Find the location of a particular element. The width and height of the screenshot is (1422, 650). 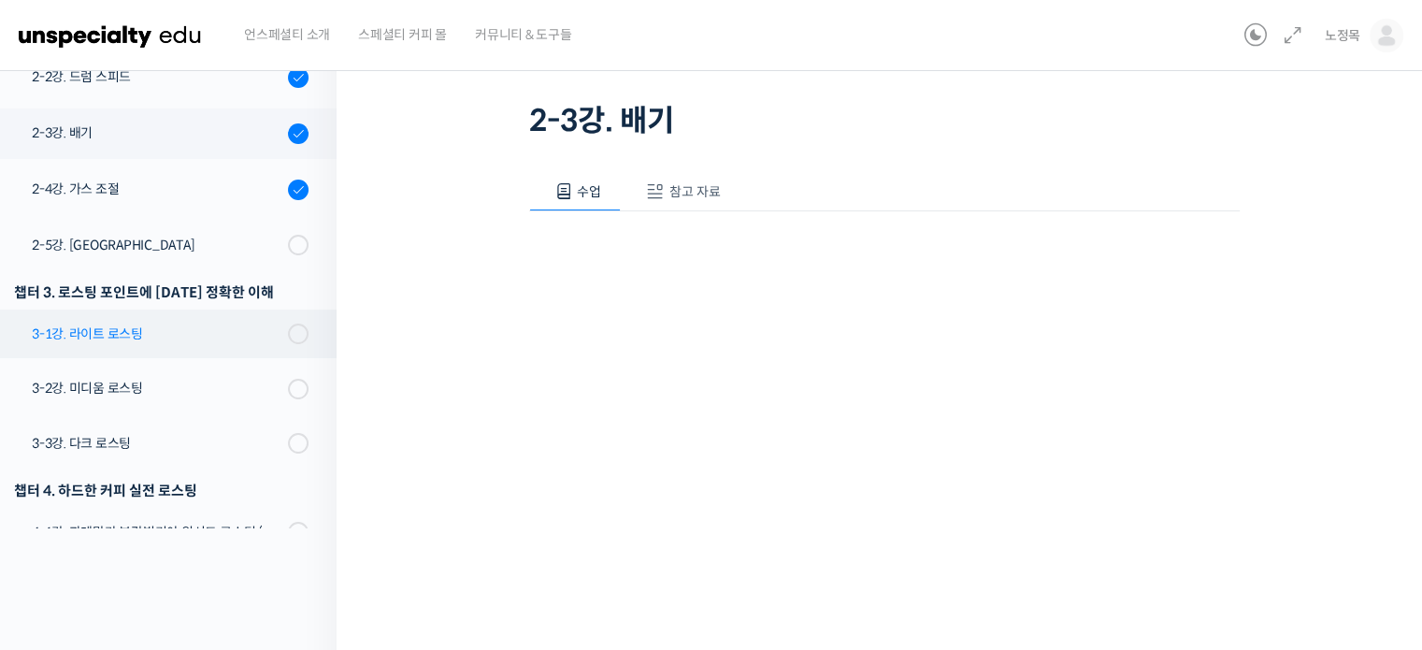

a: 대화 is located at coordinates (182, 518).